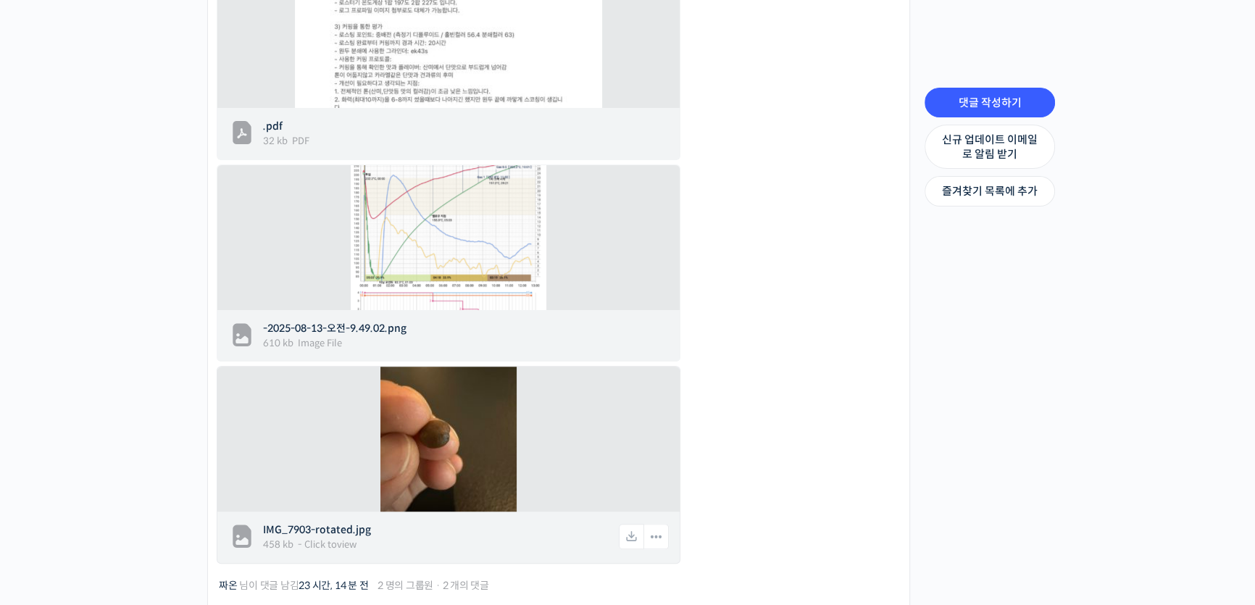 The image size is (1255, 605). I want to click on a: 댓글 작성하기, so click(990, 103).